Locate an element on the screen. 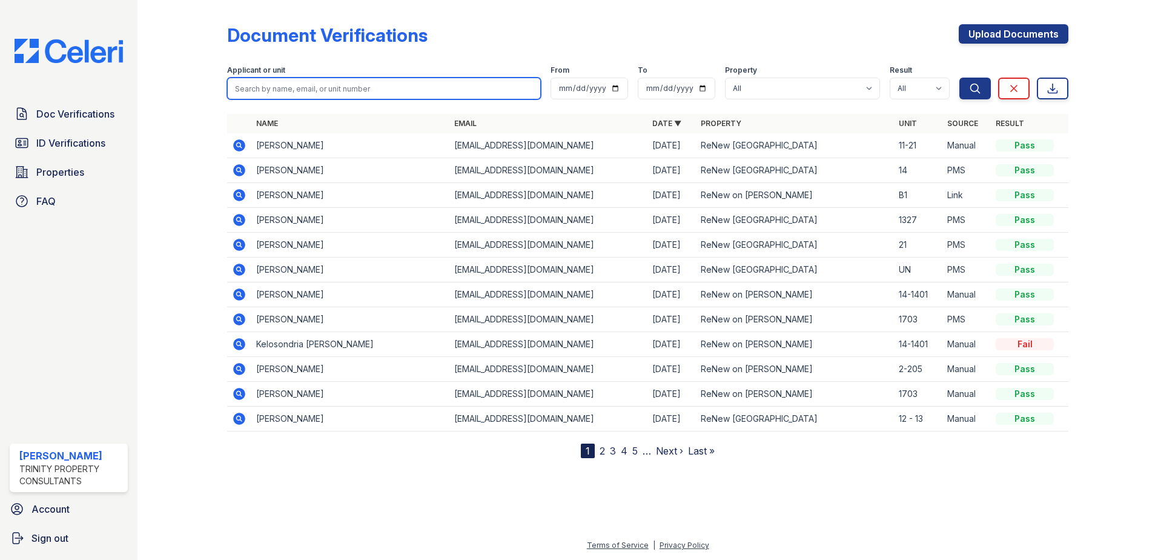 Image resolution: width=1158 pixels, height=560 pixels. td: 12 - 13 is located at coordinates (918, 418).